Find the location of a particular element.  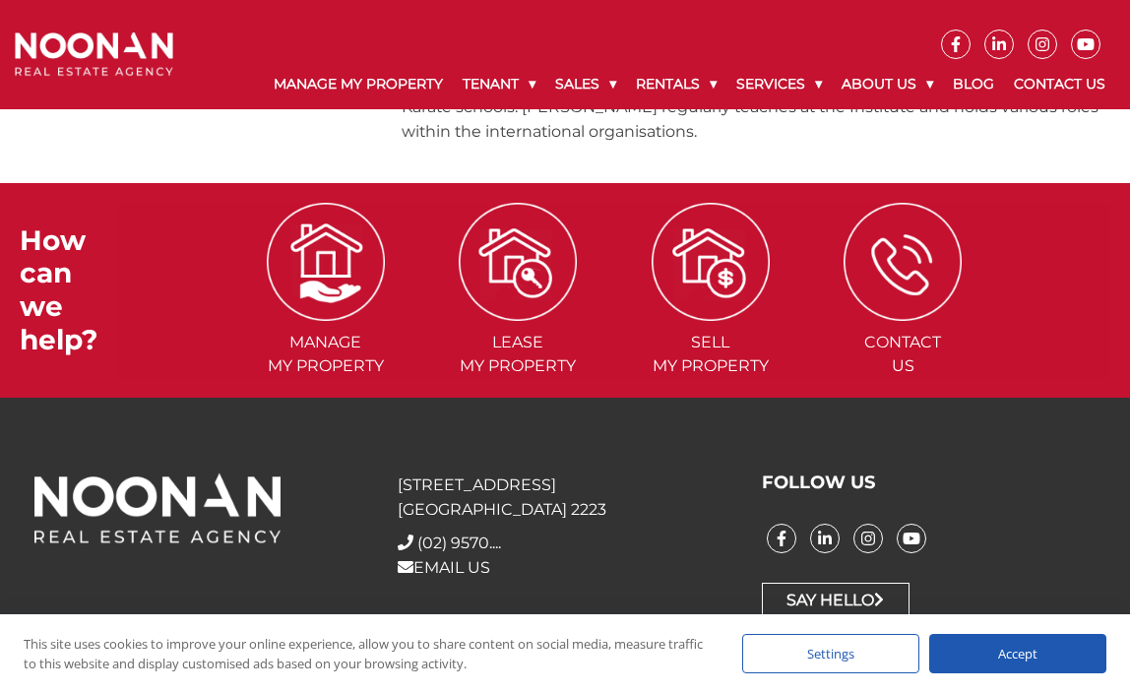

div: Settings is located at coordinates (831, 654).